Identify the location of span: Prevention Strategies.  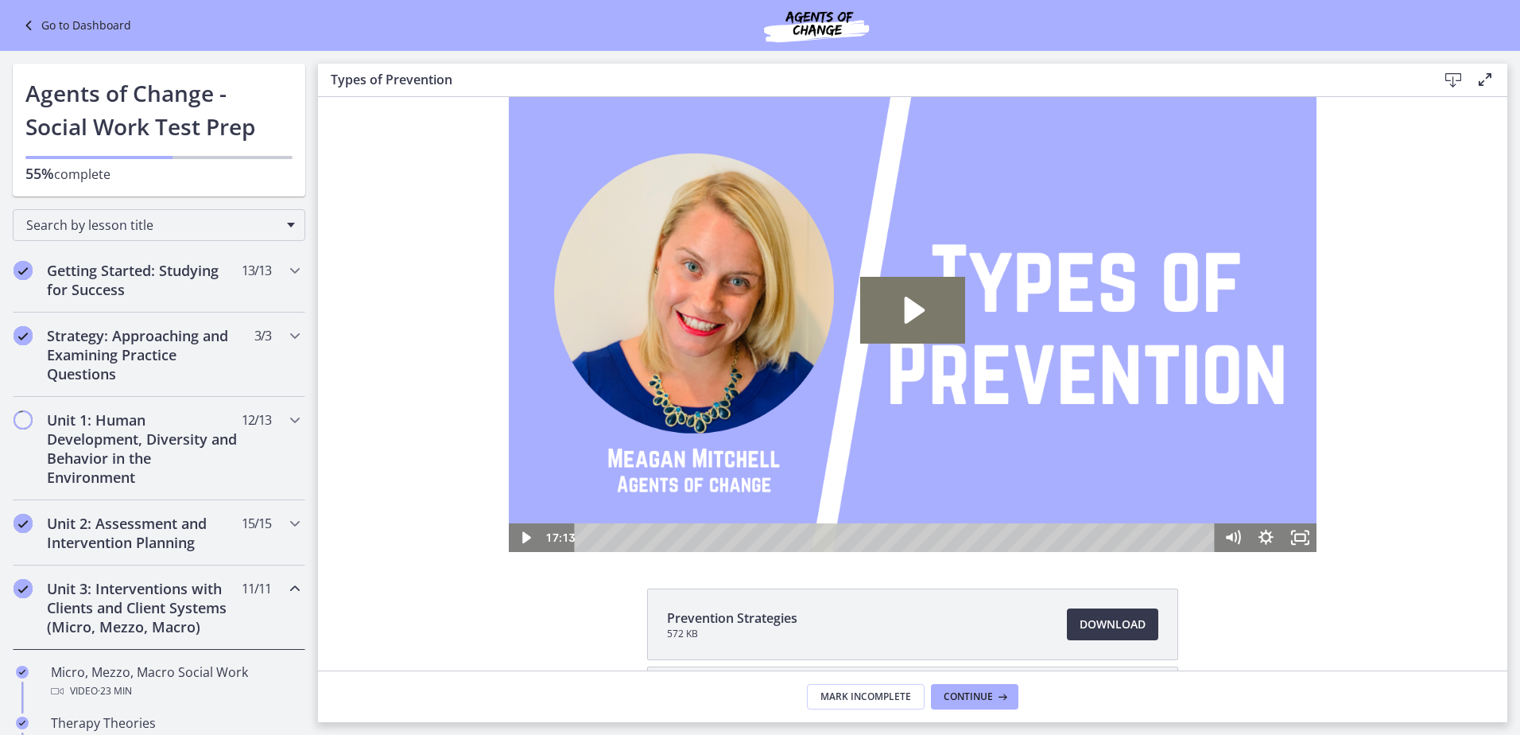
(732, 618).